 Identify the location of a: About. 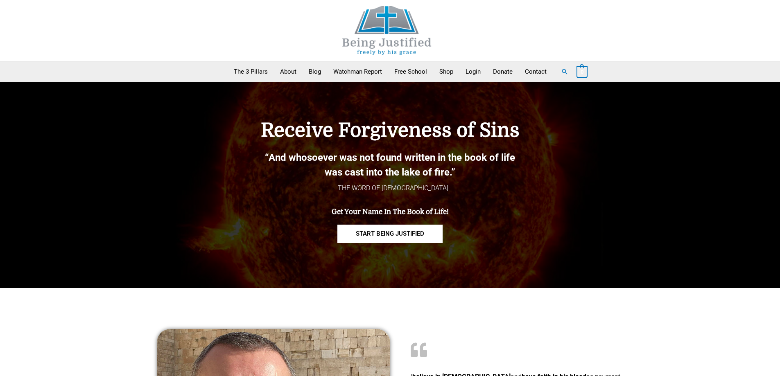
(288, 72).